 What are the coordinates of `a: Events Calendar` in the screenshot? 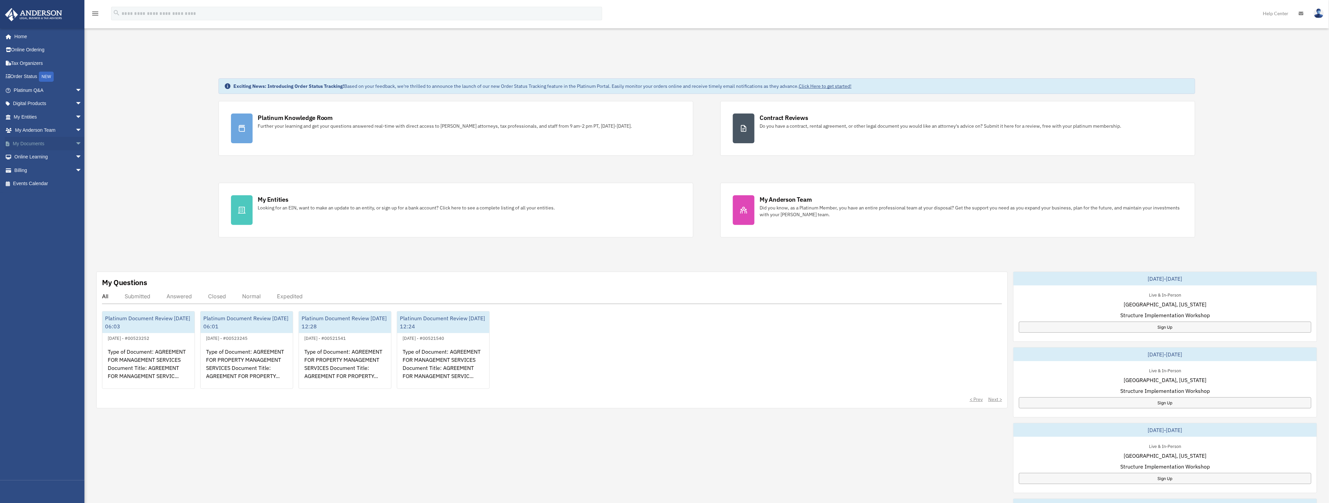 It's located at (48, 184).